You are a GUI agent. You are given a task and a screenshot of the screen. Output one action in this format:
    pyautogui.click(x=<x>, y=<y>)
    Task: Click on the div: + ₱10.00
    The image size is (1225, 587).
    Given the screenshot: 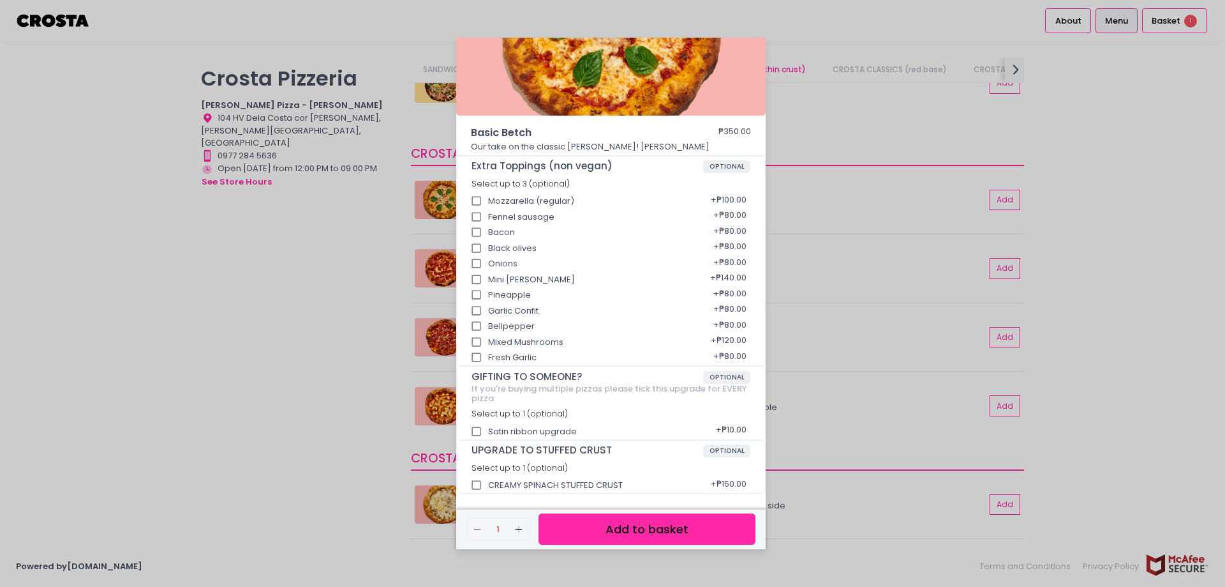 What is the action you would take?
    pyautogui.click(x=731, y=431)
    